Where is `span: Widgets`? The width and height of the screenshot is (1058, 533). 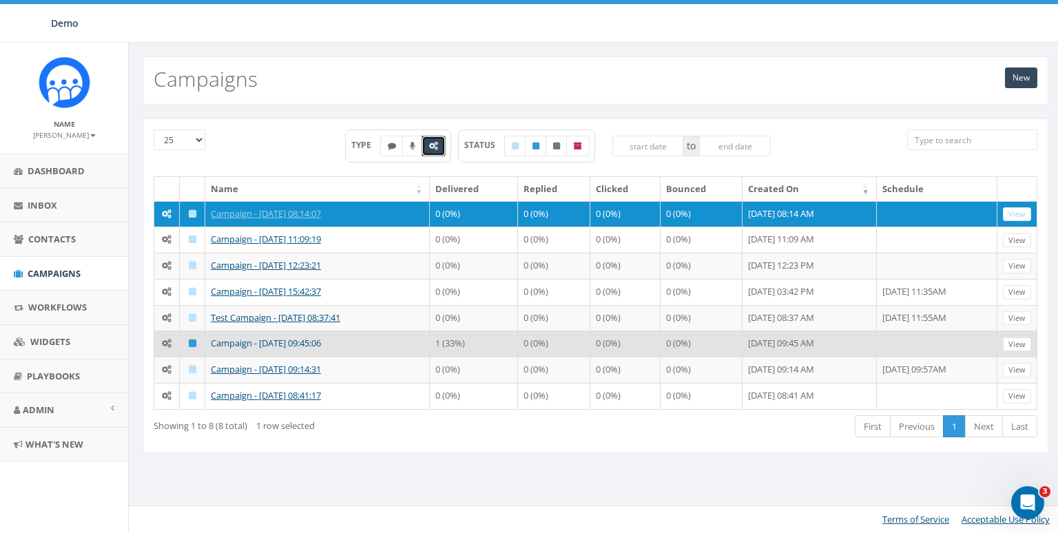
span: Widgets is located at coordinates (50, 342).